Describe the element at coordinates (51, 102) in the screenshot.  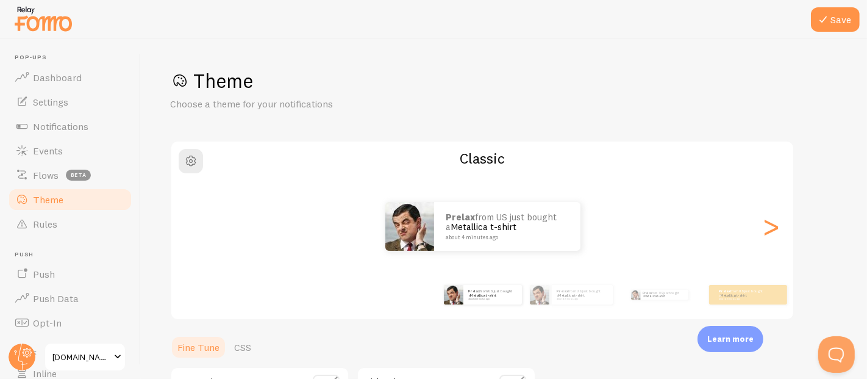
I see `span: Settings` at that location.